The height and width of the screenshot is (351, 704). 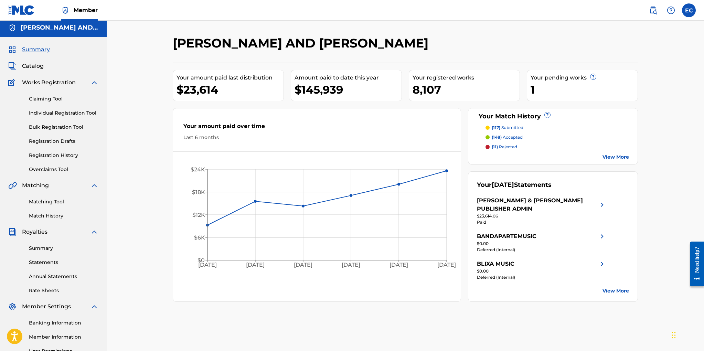 What do you see at coordinates (64, 169) in the screenshot?
I see `a: Overclaims Tool` at bounding box center [64, 169].